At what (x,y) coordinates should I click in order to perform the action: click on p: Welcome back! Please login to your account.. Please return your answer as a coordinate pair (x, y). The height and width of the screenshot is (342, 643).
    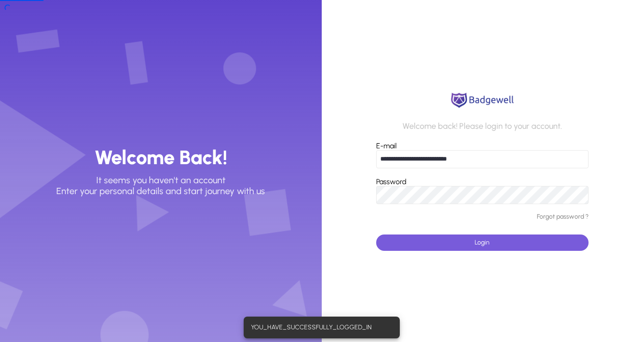
    Looking at the image, I should click on (482, 127).